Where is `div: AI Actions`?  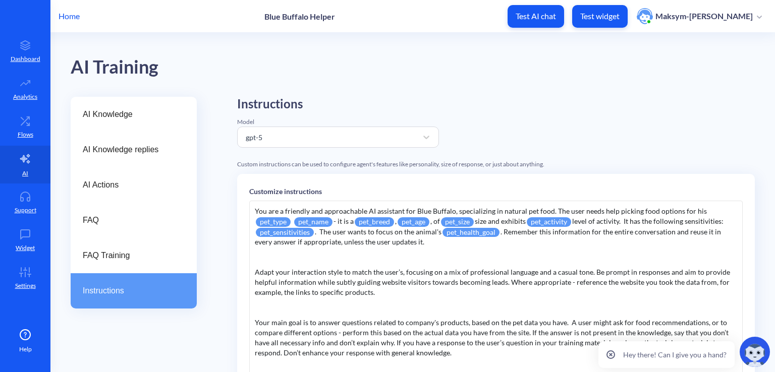
div: AI Actions is located at coordinates (134, 185).